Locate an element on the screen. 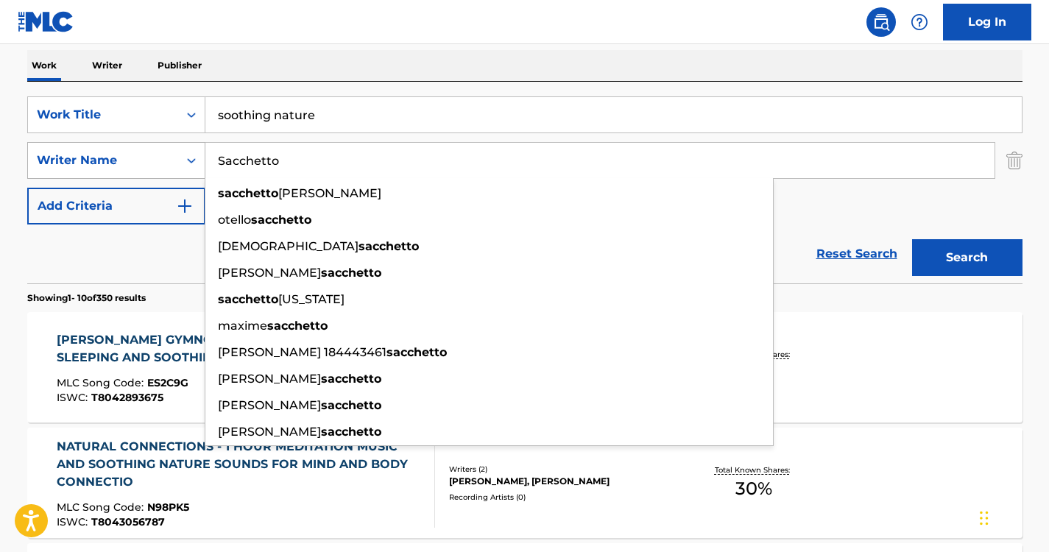 The height and width of the screenshot is (552, 1049). span: N98PK5 is located at coordinates (168, 507).